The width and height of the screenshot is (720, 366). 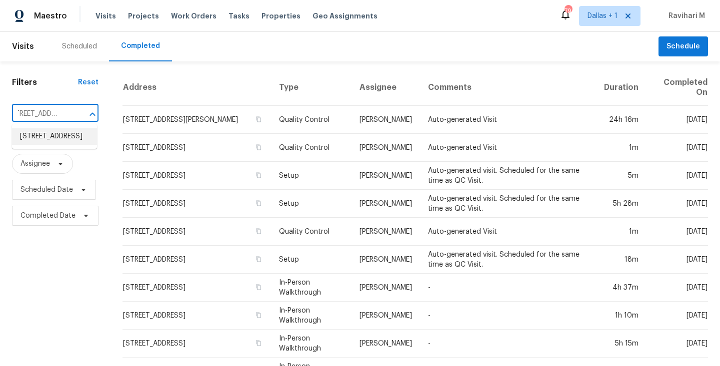 I want to click on th: Type, so click(x=311, y=87).